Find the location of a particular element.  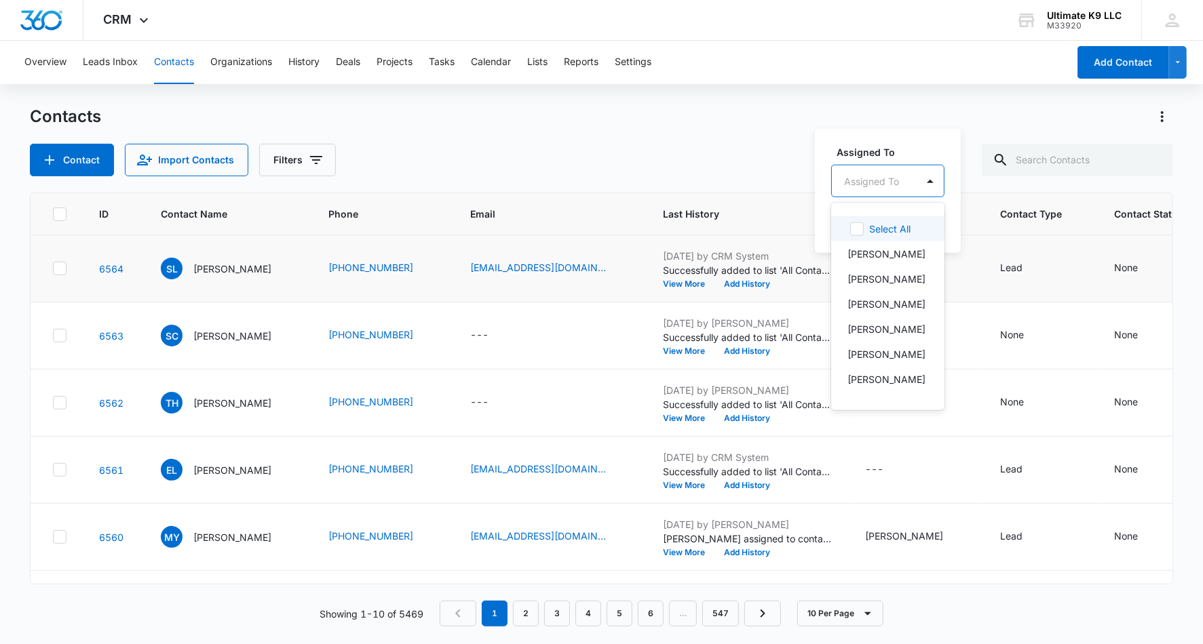

div: Phone - 7034709322 - Select to Edit Field is located at coordinates (383, 336).